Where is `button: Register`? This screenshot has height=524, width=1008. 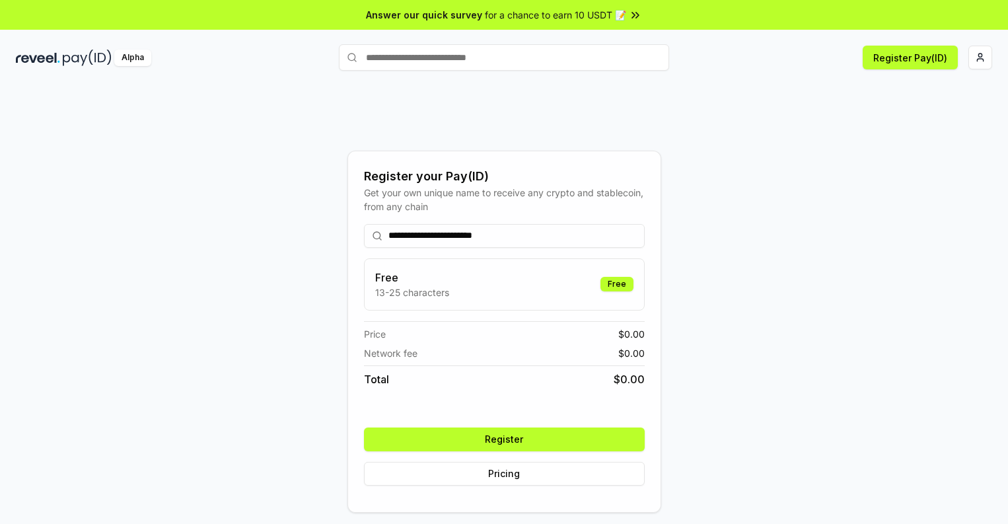 button: Register is located at coordinates (504, 439).